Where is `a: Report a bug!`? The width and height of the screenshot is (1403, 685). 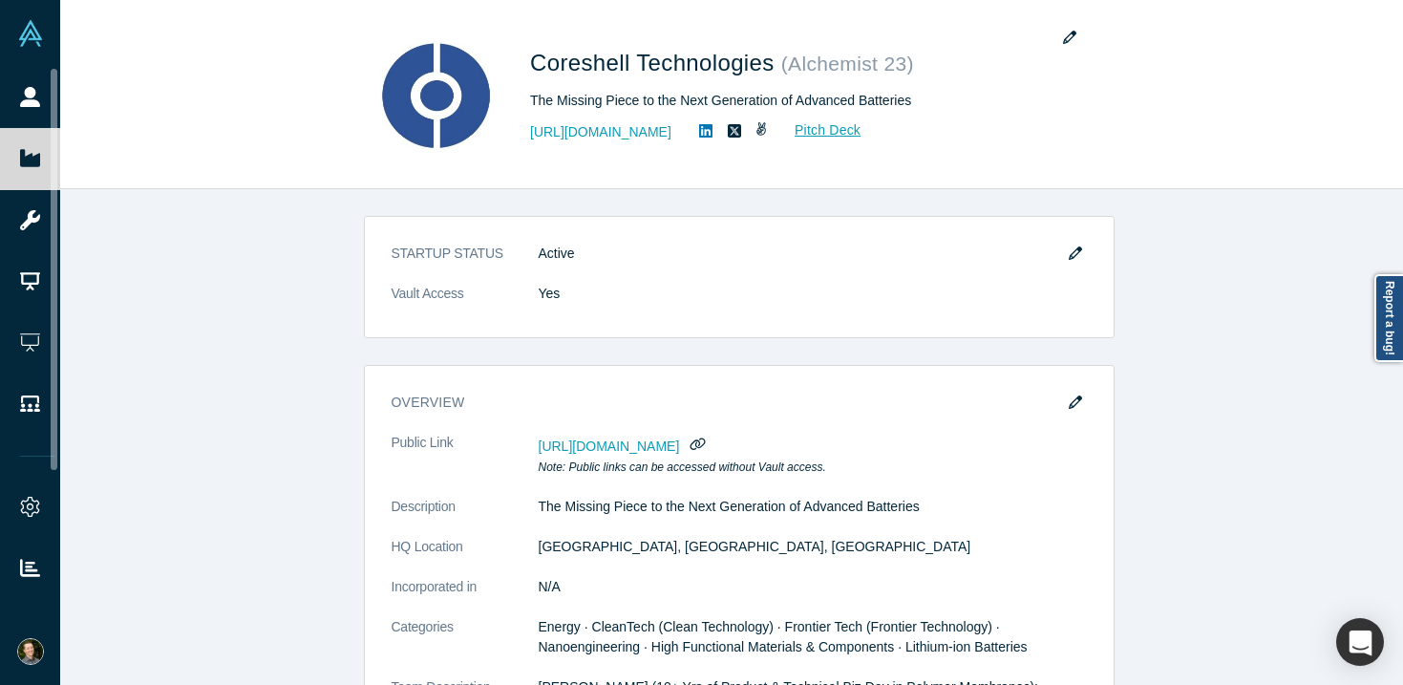
a: Report a bug! is located at coordinates (1389, 318).